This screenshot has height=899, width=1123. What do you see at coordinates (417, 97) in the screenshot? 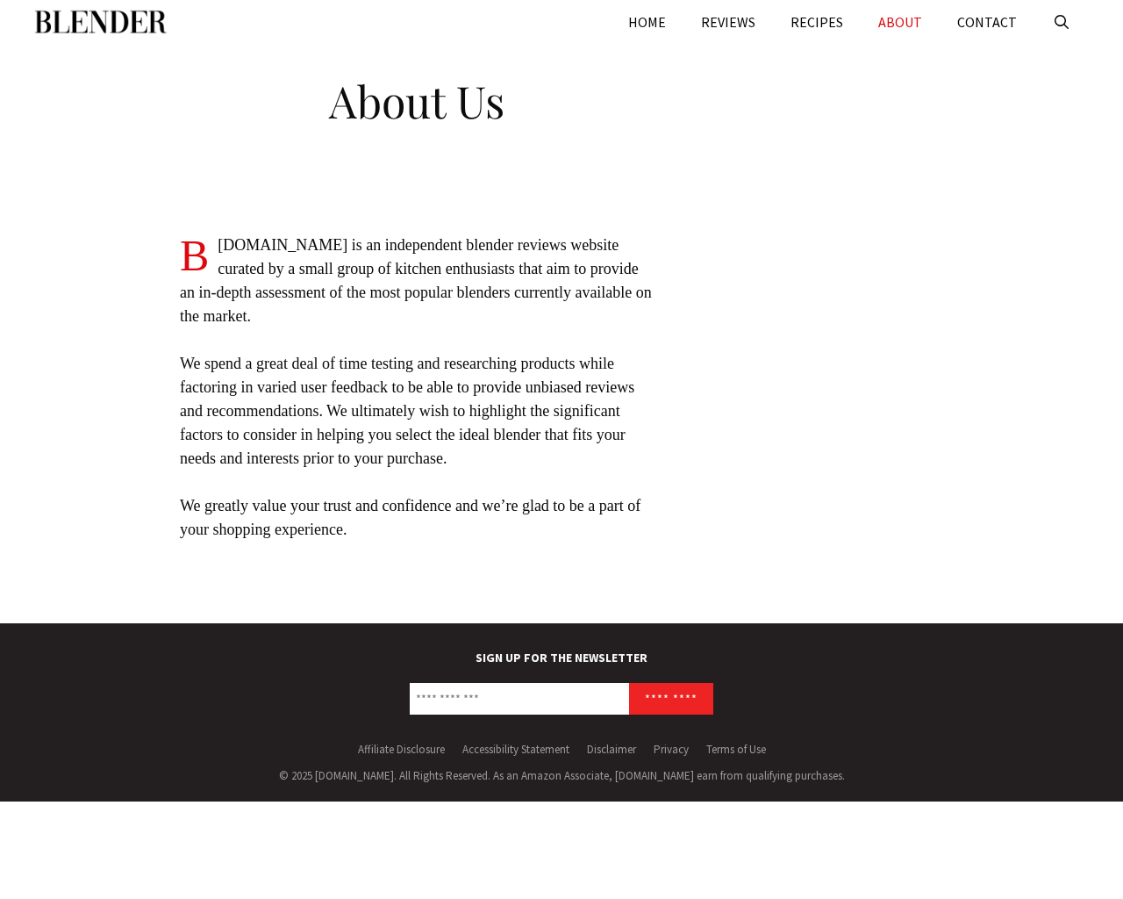
I see `h1: About Us` at bounding box center [417, 97].